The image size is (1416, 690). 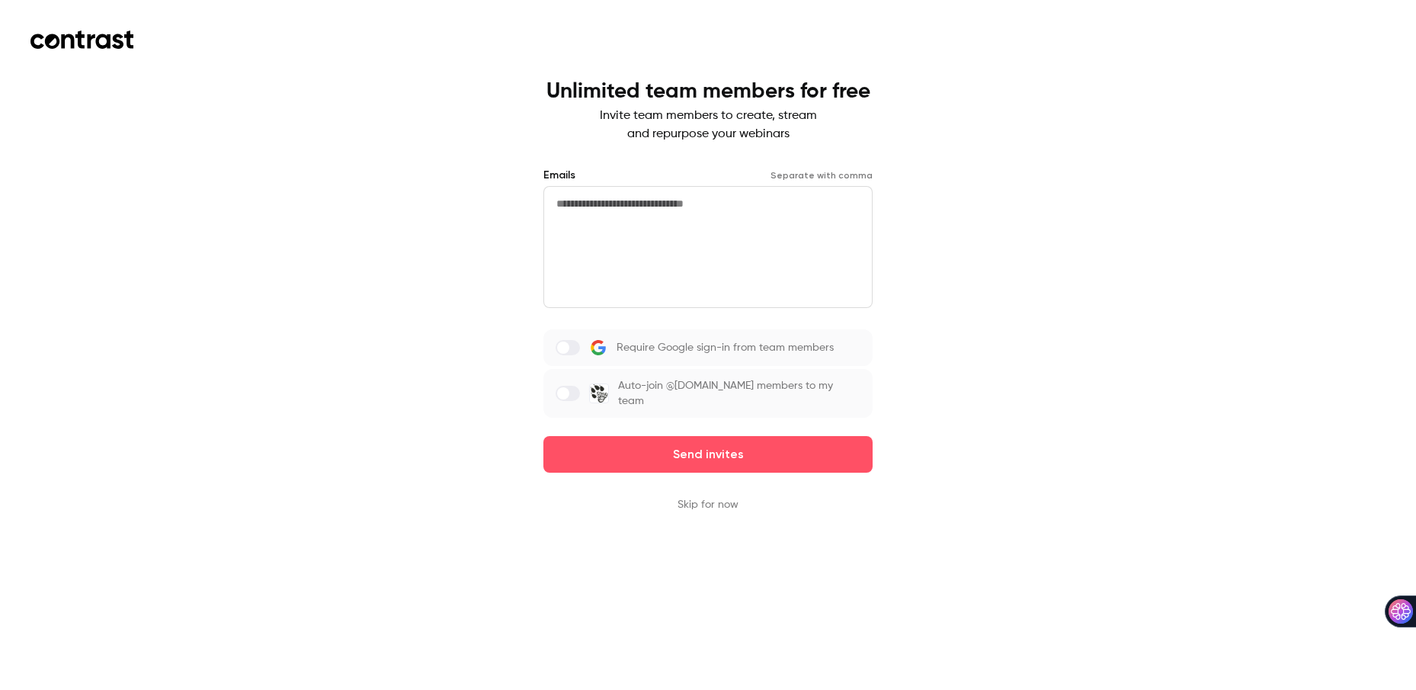 I want to click on p: Separate with comma, so click(x=822, y=175).